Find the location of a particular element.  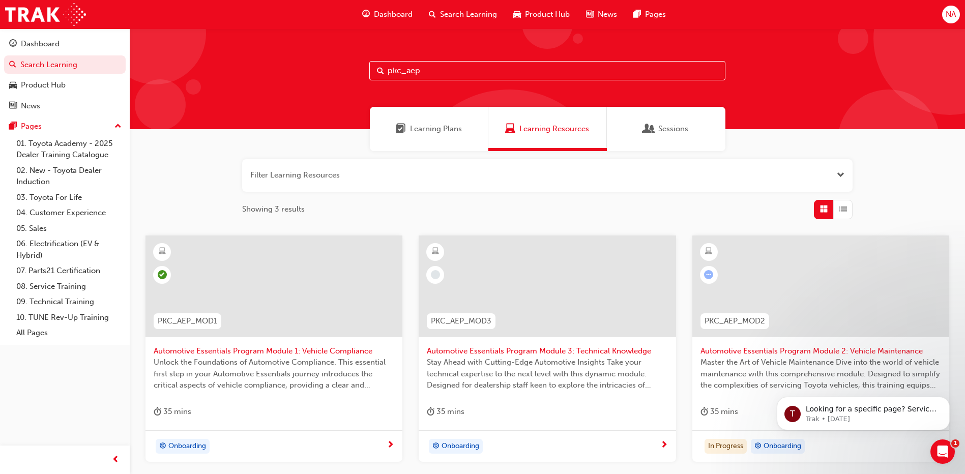

a: guage-iconDashboard is located at coordinates (387, 14).